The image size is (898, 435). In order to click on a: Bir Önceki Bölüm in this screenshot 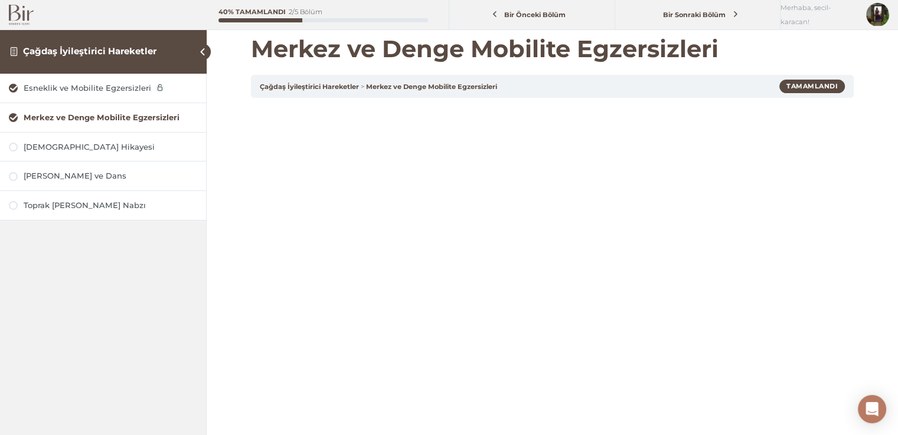, I will do `click(532, 15)`.